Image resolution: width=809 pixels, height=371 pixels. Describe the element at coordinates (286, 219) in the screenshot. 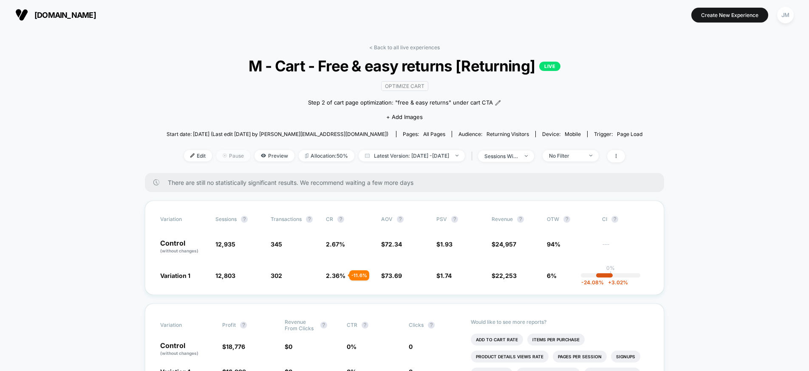

I see `span: Transactions` at that location.